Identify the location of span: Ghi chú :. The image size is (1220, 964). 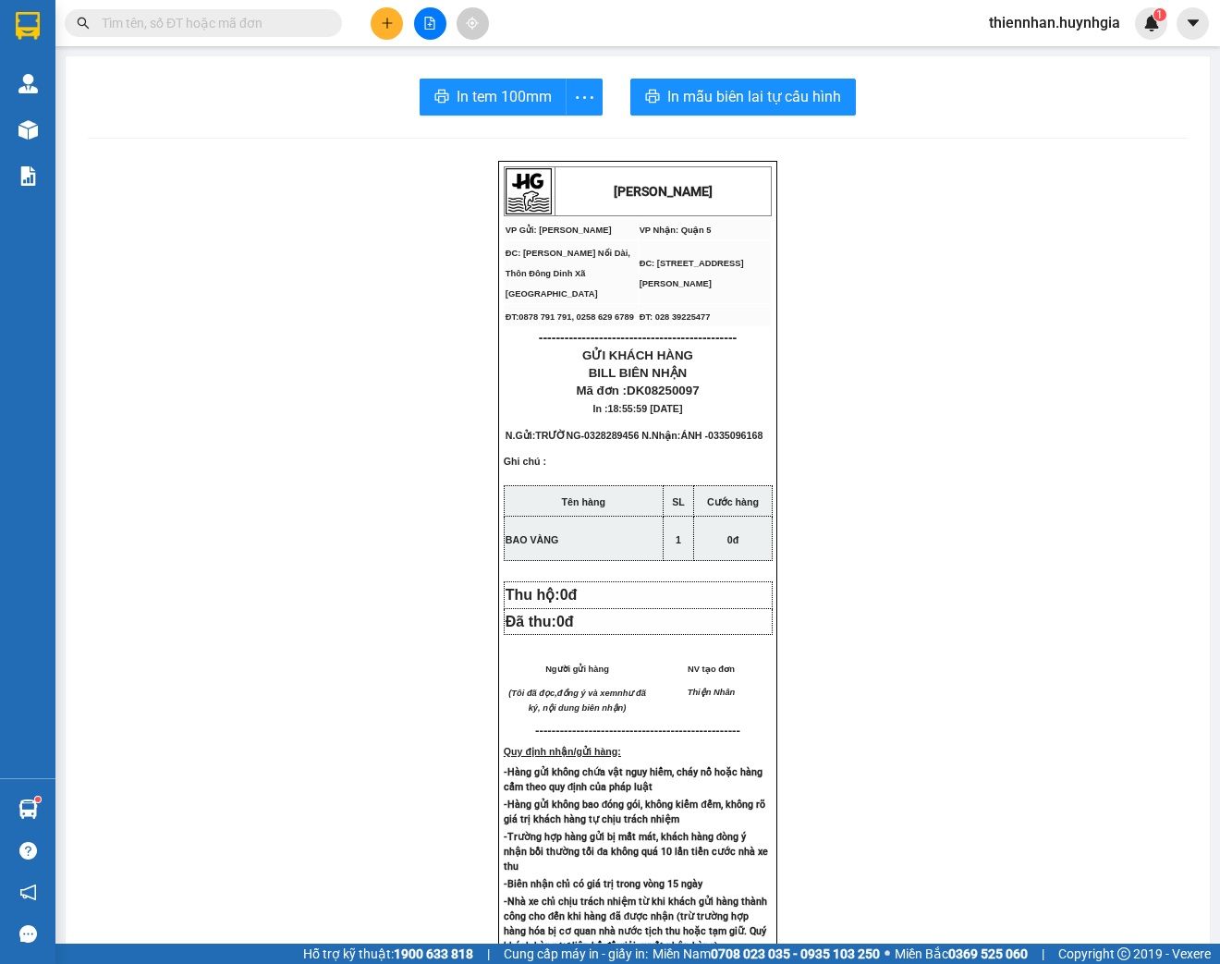
(525, 469).